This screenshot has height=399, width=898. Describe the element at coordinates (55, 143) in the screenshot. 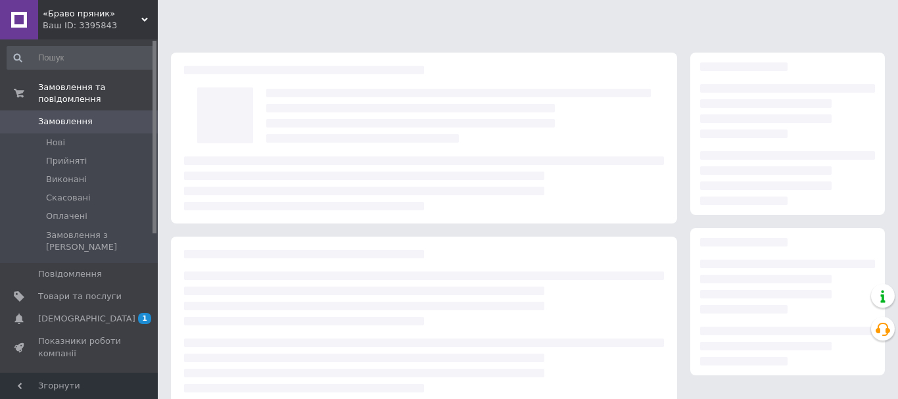

I see `span: Нові` at that location.